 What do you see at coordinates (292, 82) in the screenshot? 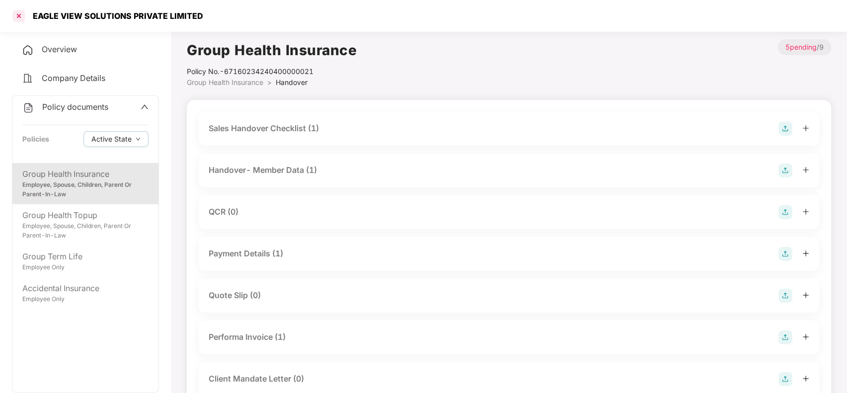
I see `span: Handover` at bounding box center [292, 82].